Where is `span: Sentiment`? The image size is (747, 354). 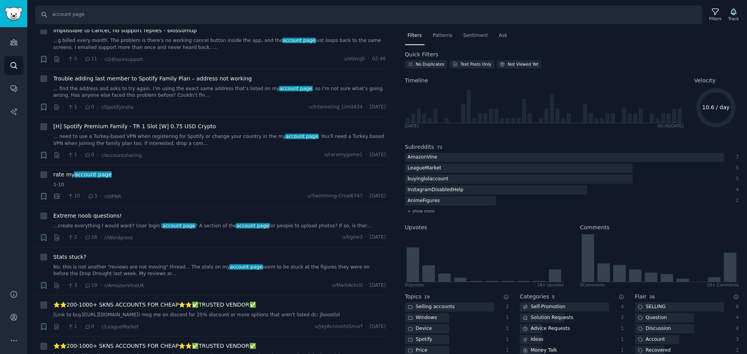
span: Sentiment is located at coordinates (475, 36).